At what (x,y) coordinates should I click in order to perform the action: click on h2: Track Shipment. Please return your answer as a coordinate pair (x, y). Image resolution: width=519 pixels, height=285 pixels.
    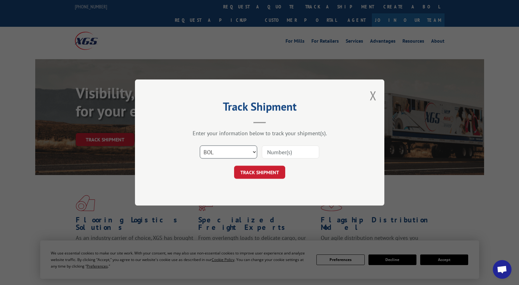
    Looking at the image, I should click on (259, 108).